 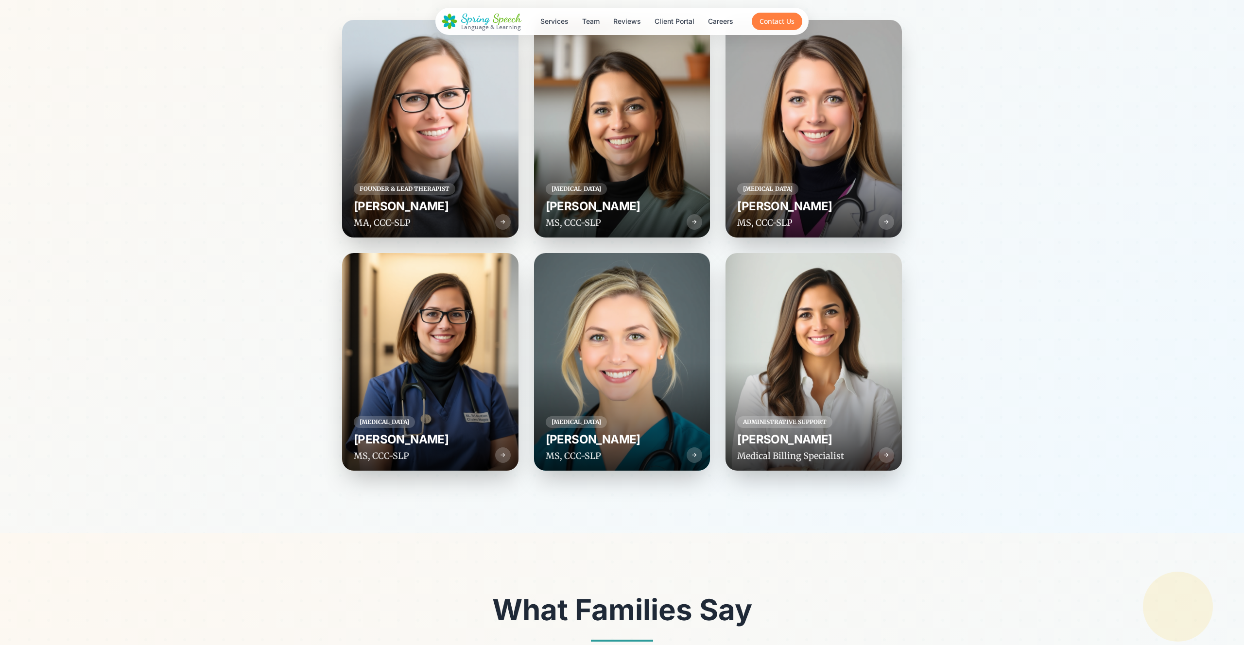 I want to click on button: Services, so click(x=554, y=21).